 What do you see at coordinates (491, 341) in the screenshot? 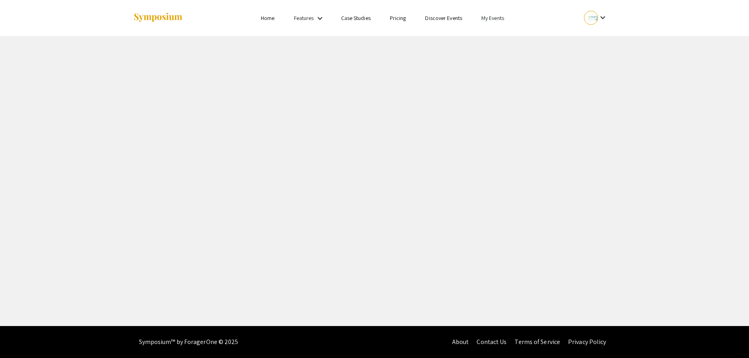
I see `a: Contact Us` at bounding box center [491, 341].